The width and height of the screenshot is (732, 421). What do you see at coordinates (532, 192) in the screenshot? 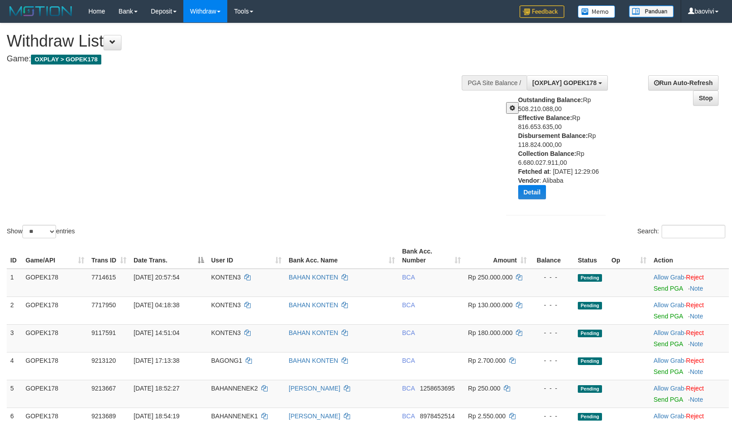
I see `button: Detail` at bounding box center [532, 192].